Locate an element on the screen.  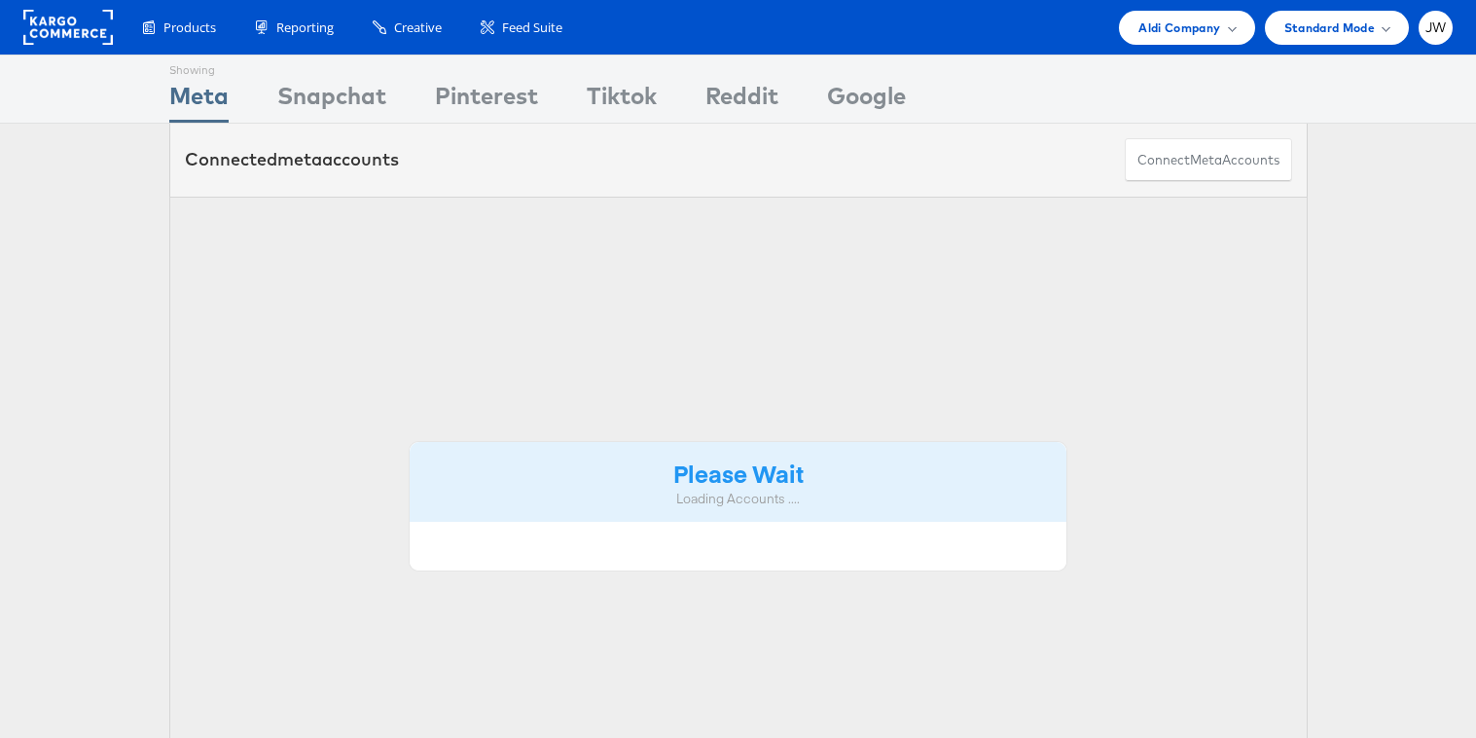
div: Snapchat is located at coordinates (332, 100).